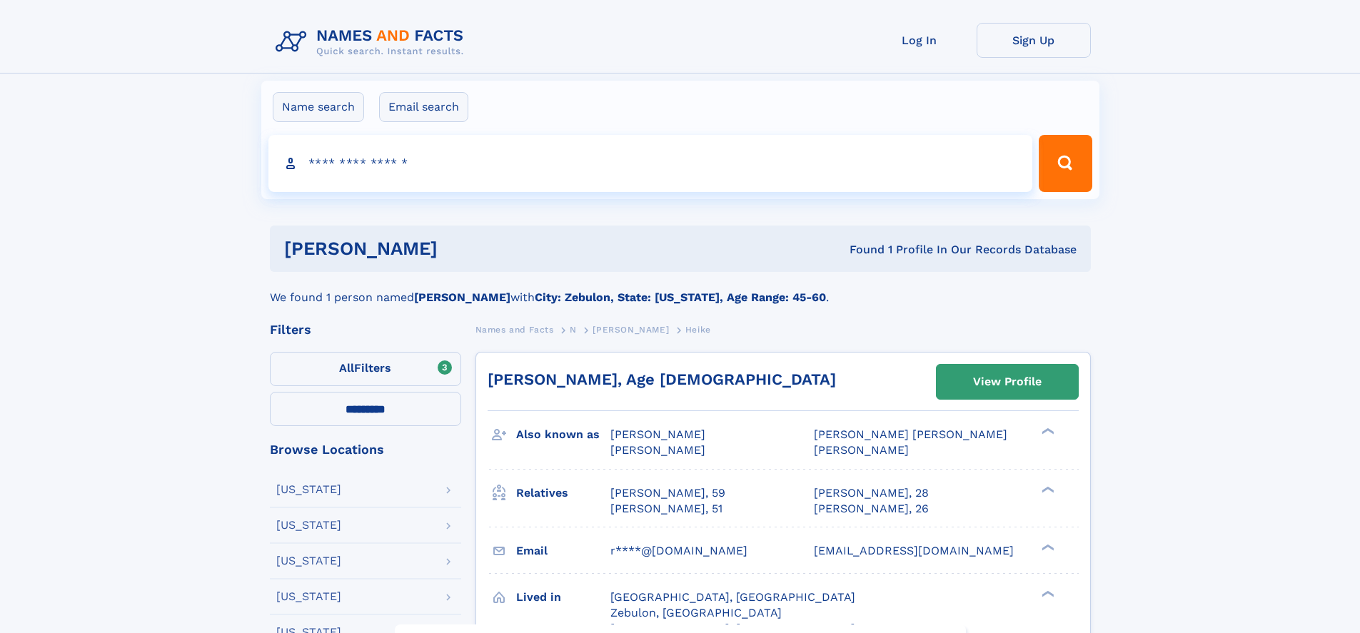  I want to click on h3: Also known as, so click(563, 435).